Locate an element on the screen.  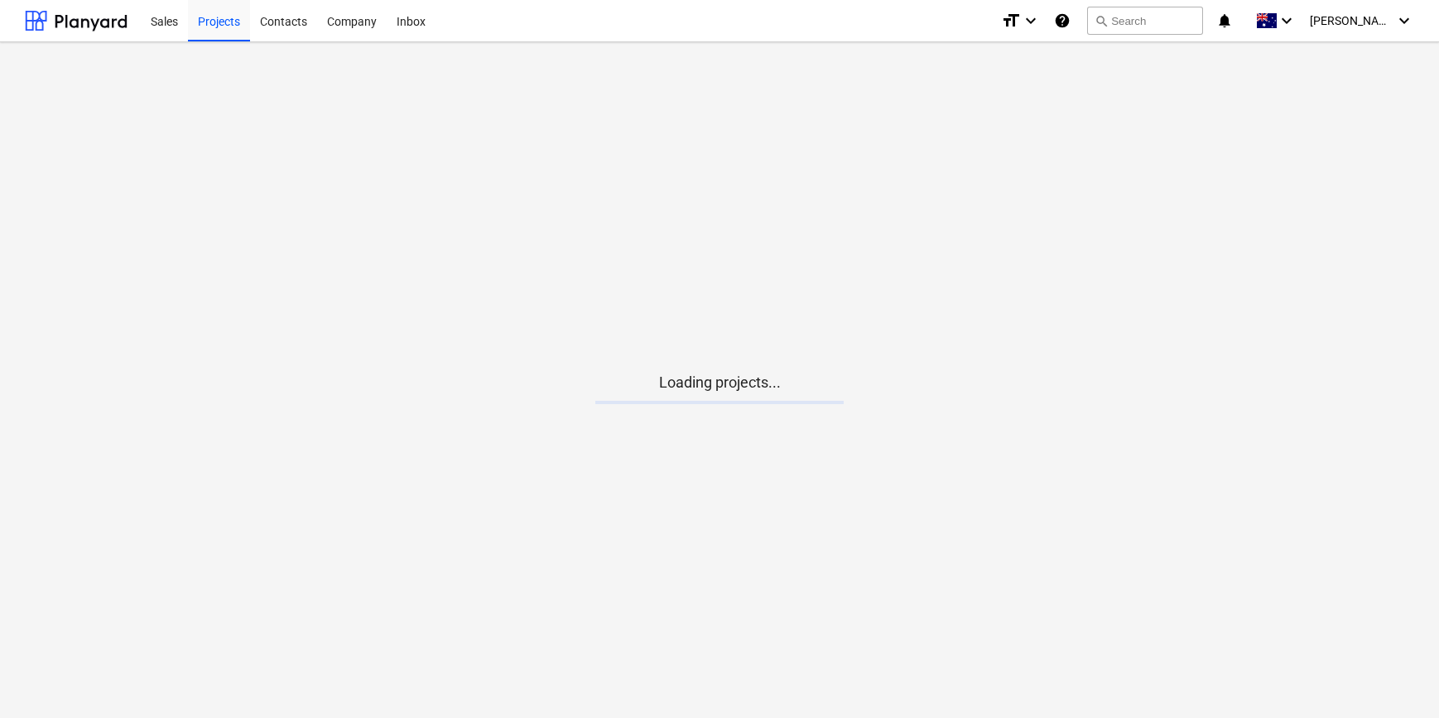
i: format_size is located at coordinates (1011, 21).